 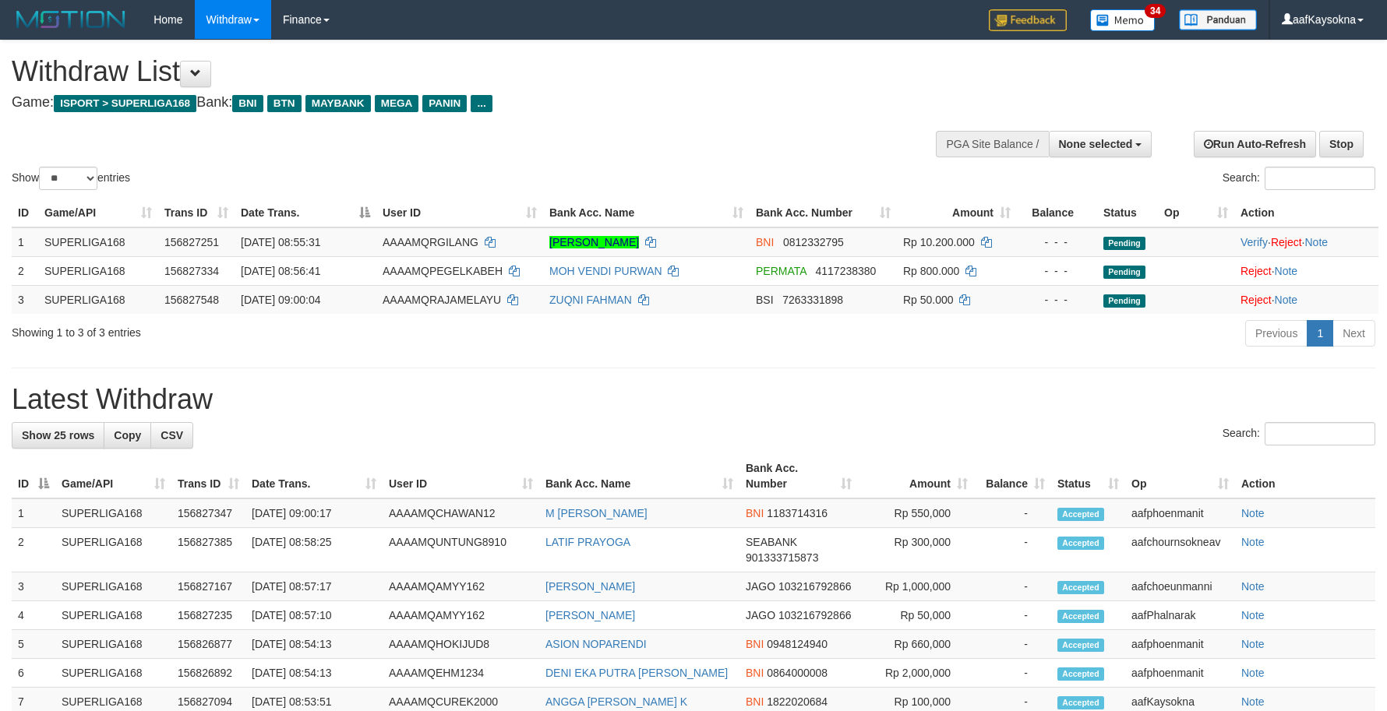 What do you see at coordinates (442, 300) in the screenshot?
I see `span: AAAAMQRAJAMELAYU` at bounding box center [442, 300].